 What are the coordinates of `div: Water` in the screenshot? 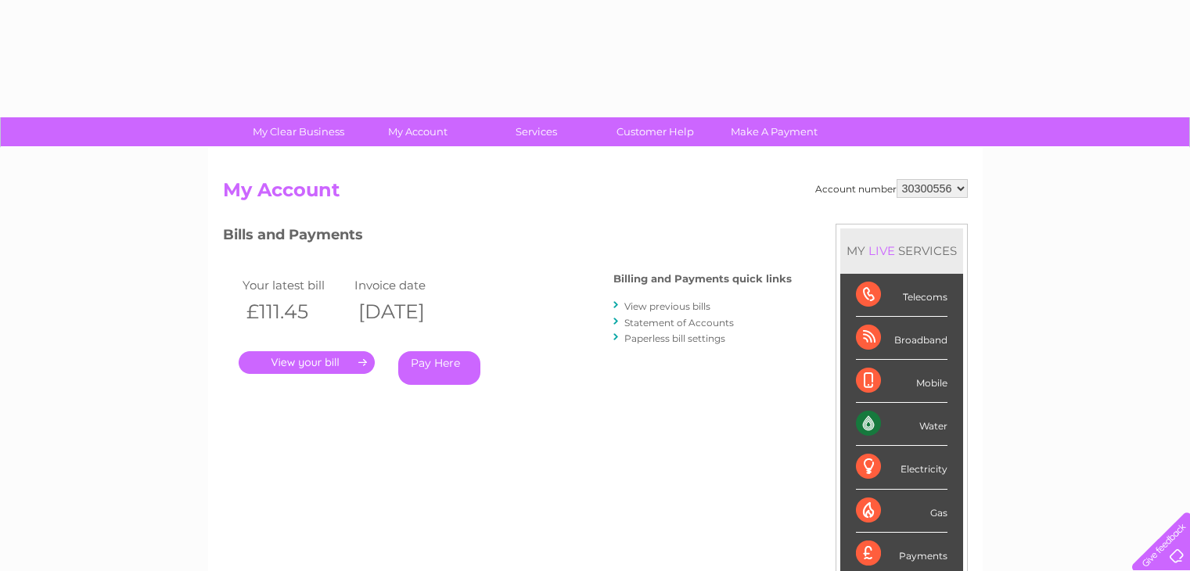 It's located at (901, 424).